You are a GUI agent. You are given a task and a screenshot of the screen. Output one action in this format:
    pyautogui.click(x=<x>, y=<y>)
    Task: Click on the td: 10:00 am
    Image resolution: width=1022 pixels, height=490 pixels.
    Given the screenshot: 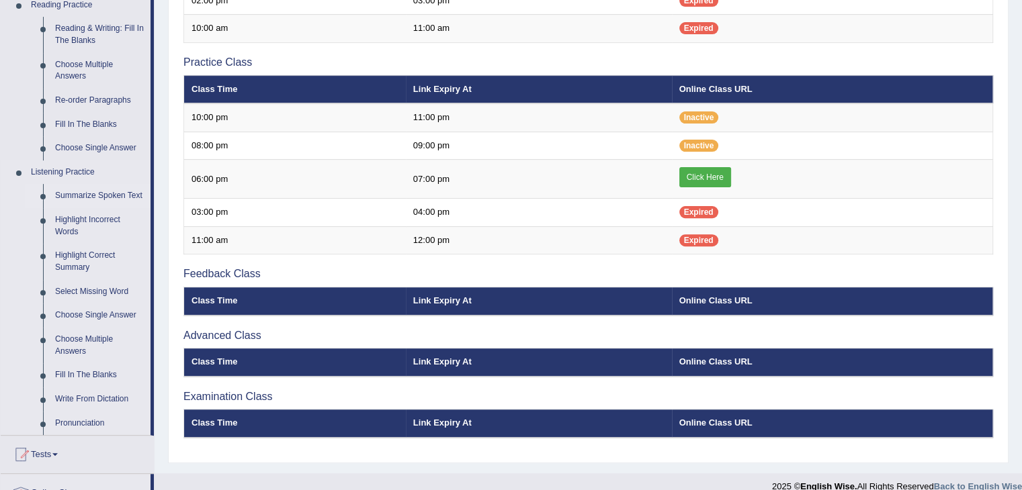 What is the action you would take?
    pyautogui.click(x=295, y=29)
    